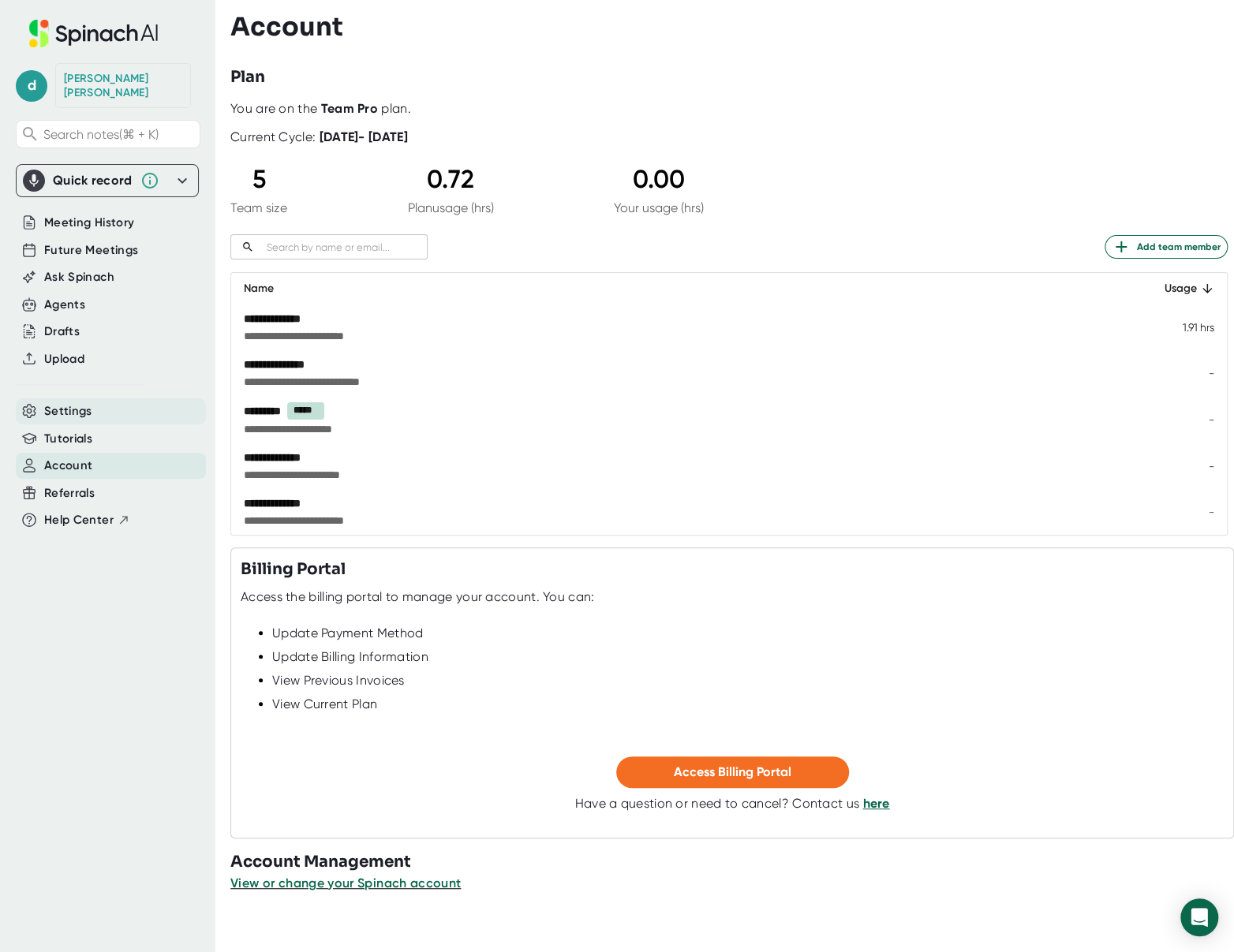 The width and height of the screenshot is (1234, 952). Describe the element at coordinates (747, 705) in the screenshot. I see `div: View Current Plan` at that location.